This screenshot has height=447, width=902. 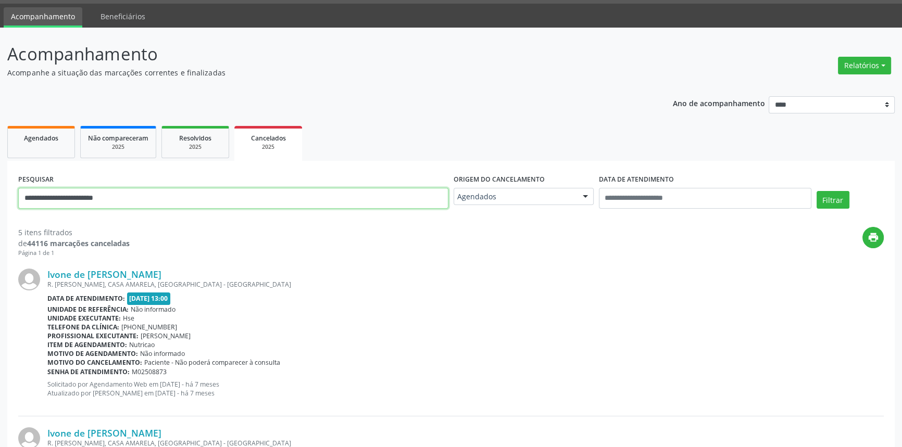 What do you see at coordinates (832, 200) in the screenshot?
I see `button: Filtrar` at bounding box center [832, 200].